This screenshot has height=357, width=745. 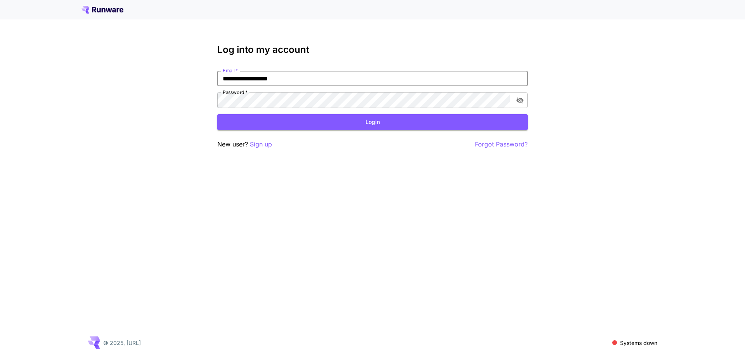 What do you see at coordinates (501, 144) in the screenshot?
I see `button: Forgot Password?` at bounding box center [501, 144].